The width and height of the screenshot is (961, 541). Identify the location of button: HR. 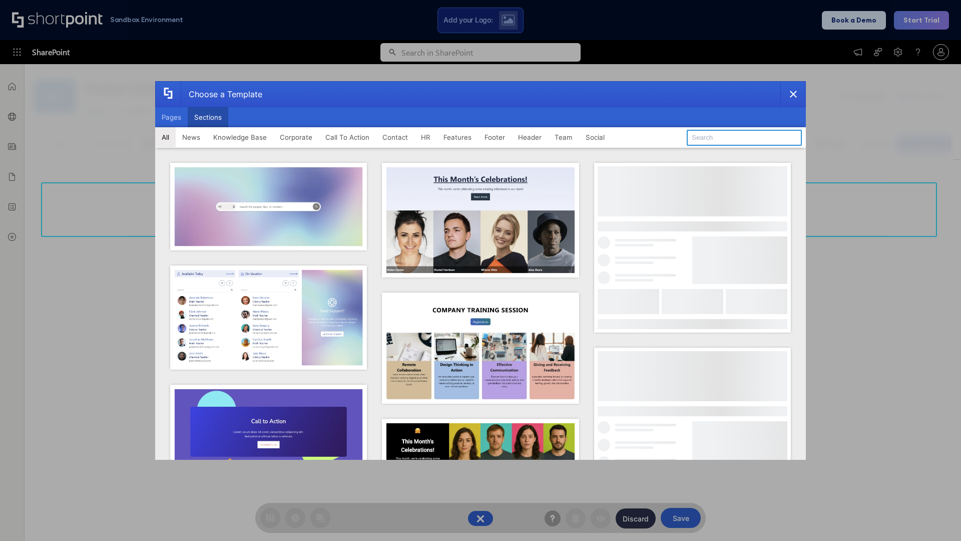
(426, 137).